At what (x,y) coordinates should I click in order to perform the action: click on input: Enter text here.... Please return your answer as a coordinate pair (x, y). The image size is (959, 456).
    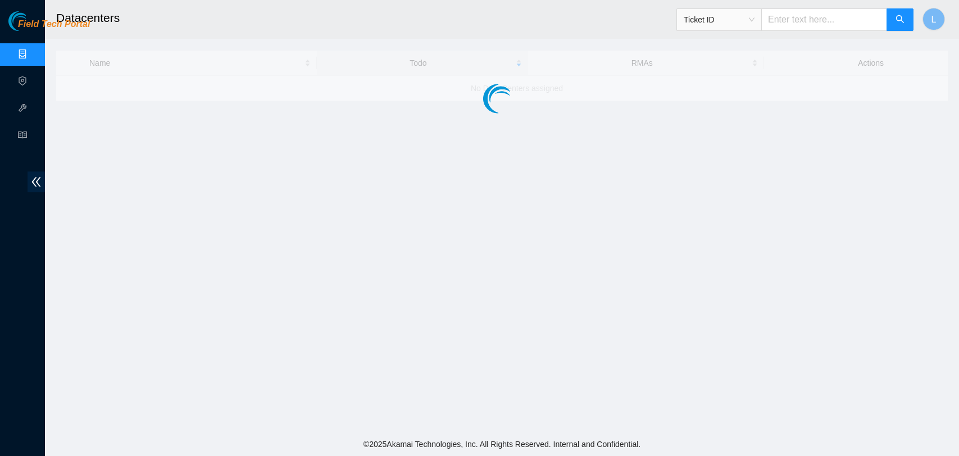
    Looking at the image, I should click on (824, 20).